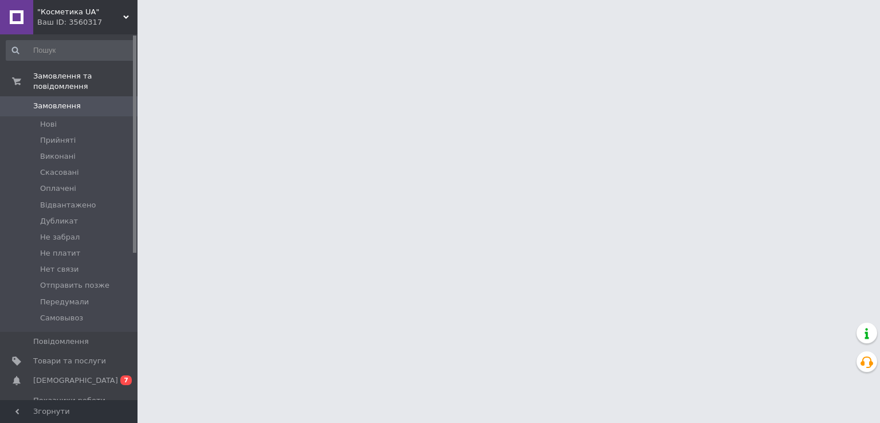  Describe the element at coordinates (58, 140) in the screenshot. I see `span: Прийняті` at that location.